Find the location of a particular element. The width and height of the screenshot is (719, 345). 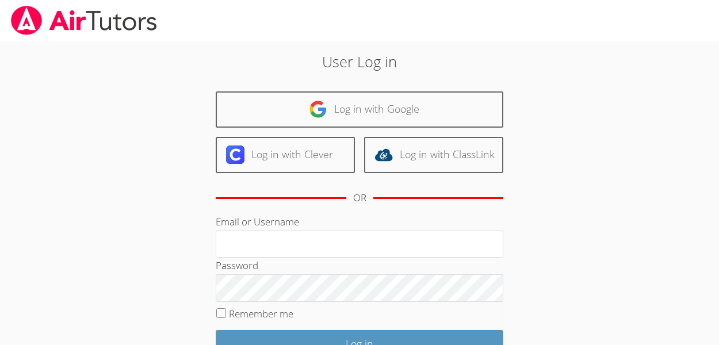

div: OR is located at coordinates (359, 198).